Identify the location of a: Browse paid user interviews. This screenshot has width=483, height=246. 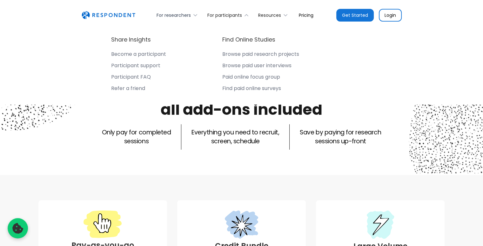
(261, 67).